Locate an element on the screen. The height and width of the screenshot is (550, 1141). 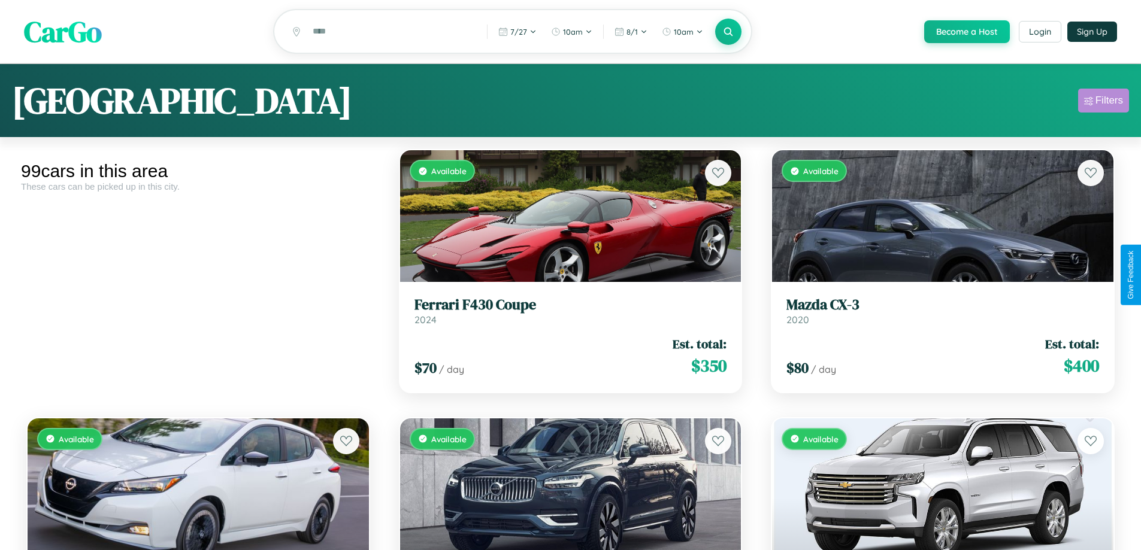
span: 8 / 1 is located at coordinates (632, 32).